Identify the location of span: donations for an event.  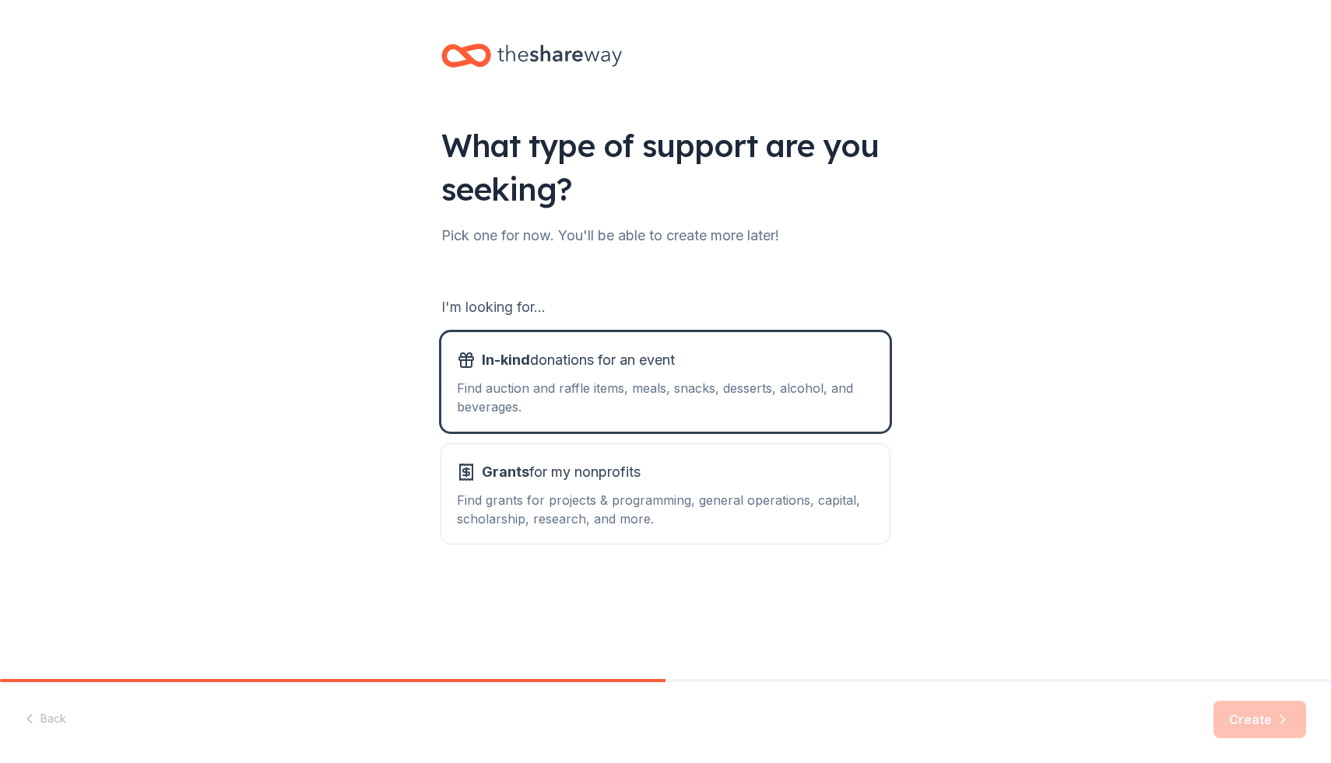
(578, 360).